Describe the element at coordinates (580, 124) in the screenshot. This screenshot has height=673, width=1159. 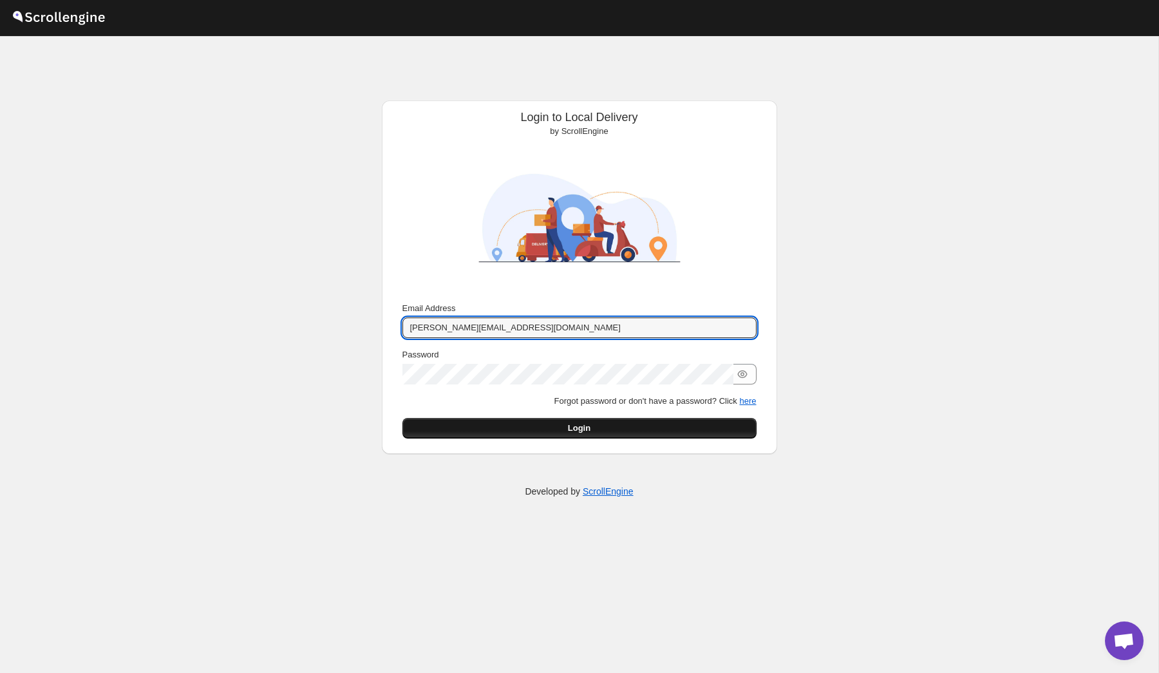
I see `div: Login to Local Delivery` at that location.